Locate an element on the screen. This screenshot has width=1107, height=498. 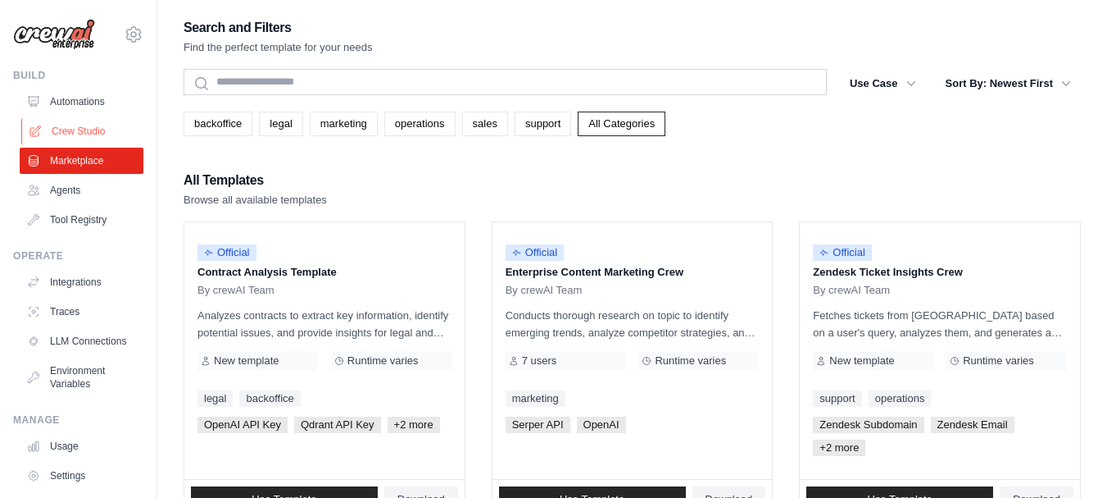
p: Zendesk Ticket Insights Crew is located at coordinates (940, 272).